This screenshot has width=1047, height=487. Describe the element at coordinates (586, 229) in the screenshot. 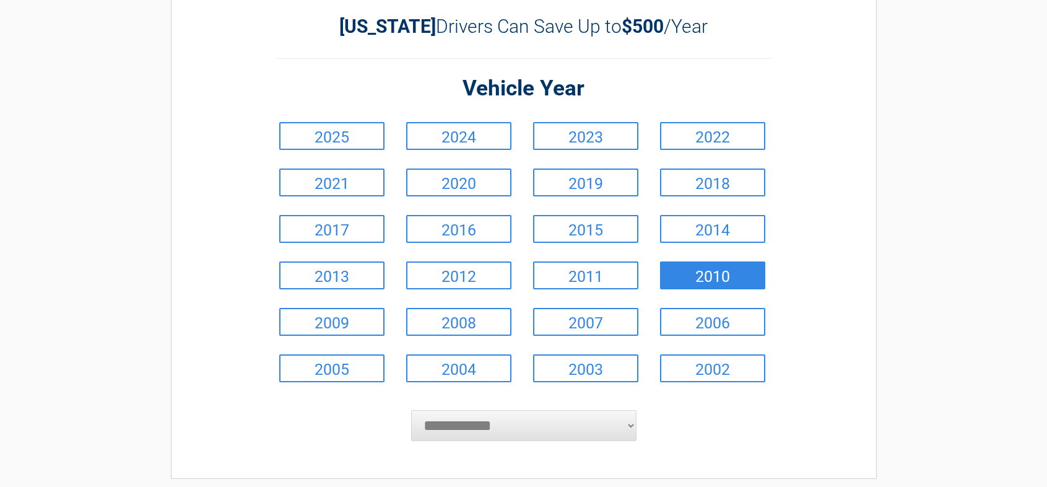

I see `a: 2015` at that location.